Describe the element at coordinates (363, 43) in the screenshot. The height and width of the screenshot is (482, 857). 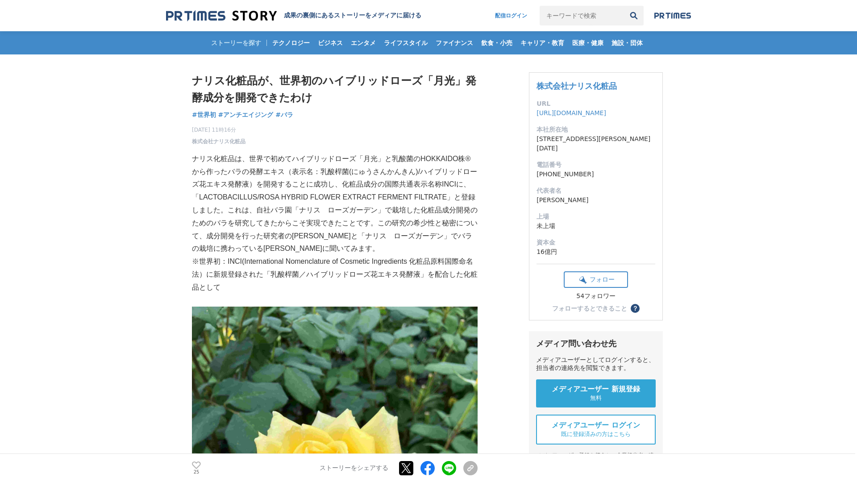
I see `a: エンタメ` at that location.